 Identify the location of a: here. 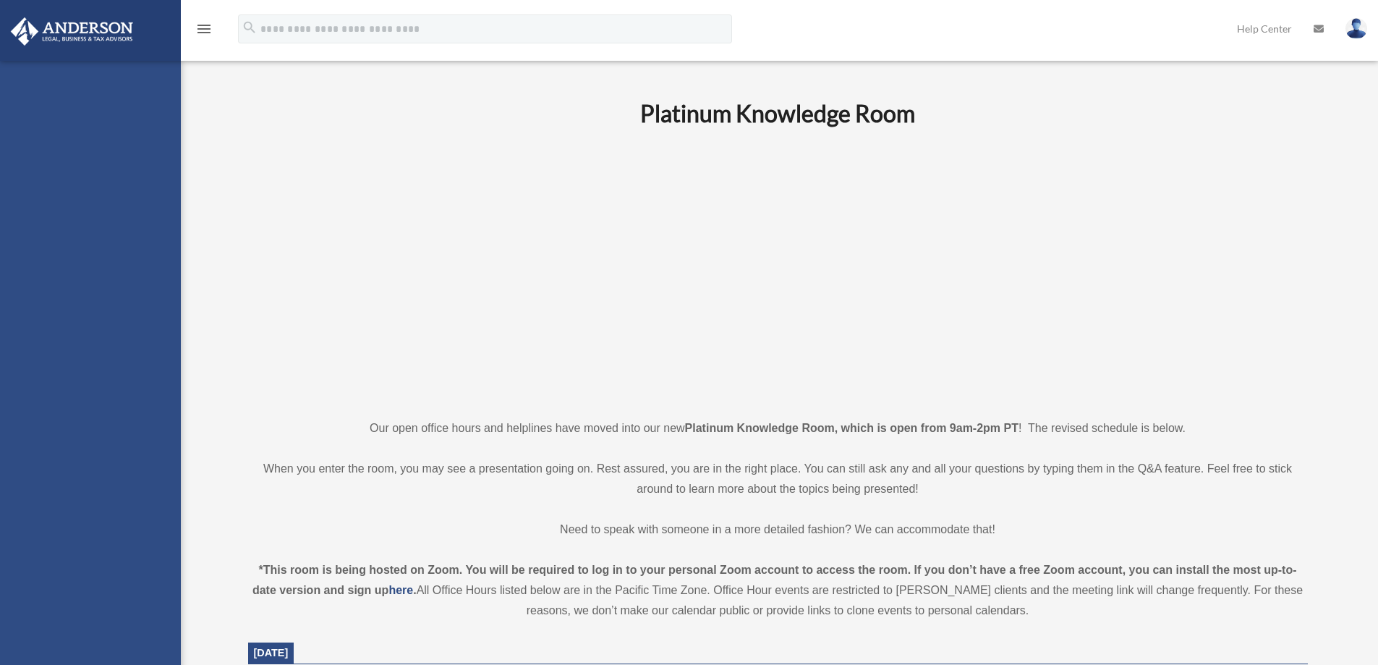
(401, 590).